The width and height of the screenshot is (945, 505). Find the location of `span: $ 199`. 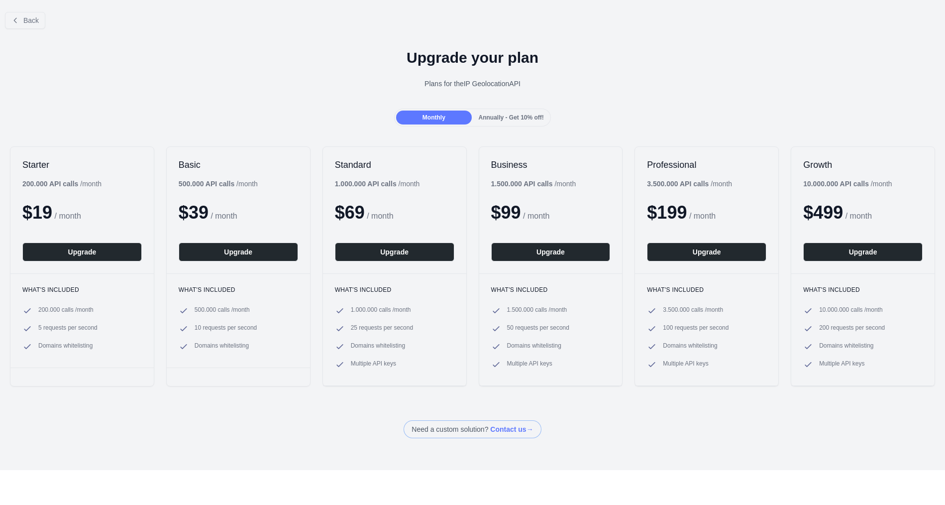

span: $ 199 is located at coordinates (667, 212).